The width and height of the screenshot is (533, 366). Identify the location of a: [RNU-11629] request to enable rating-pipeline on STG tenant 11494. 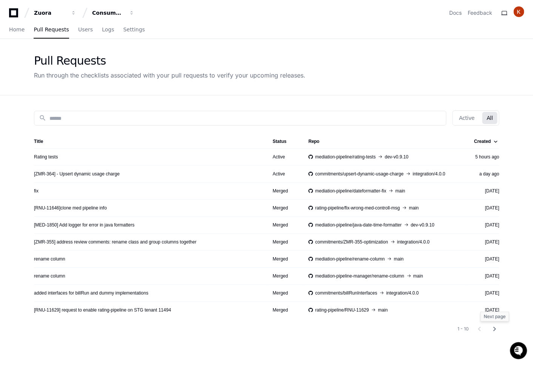
(102, 310).